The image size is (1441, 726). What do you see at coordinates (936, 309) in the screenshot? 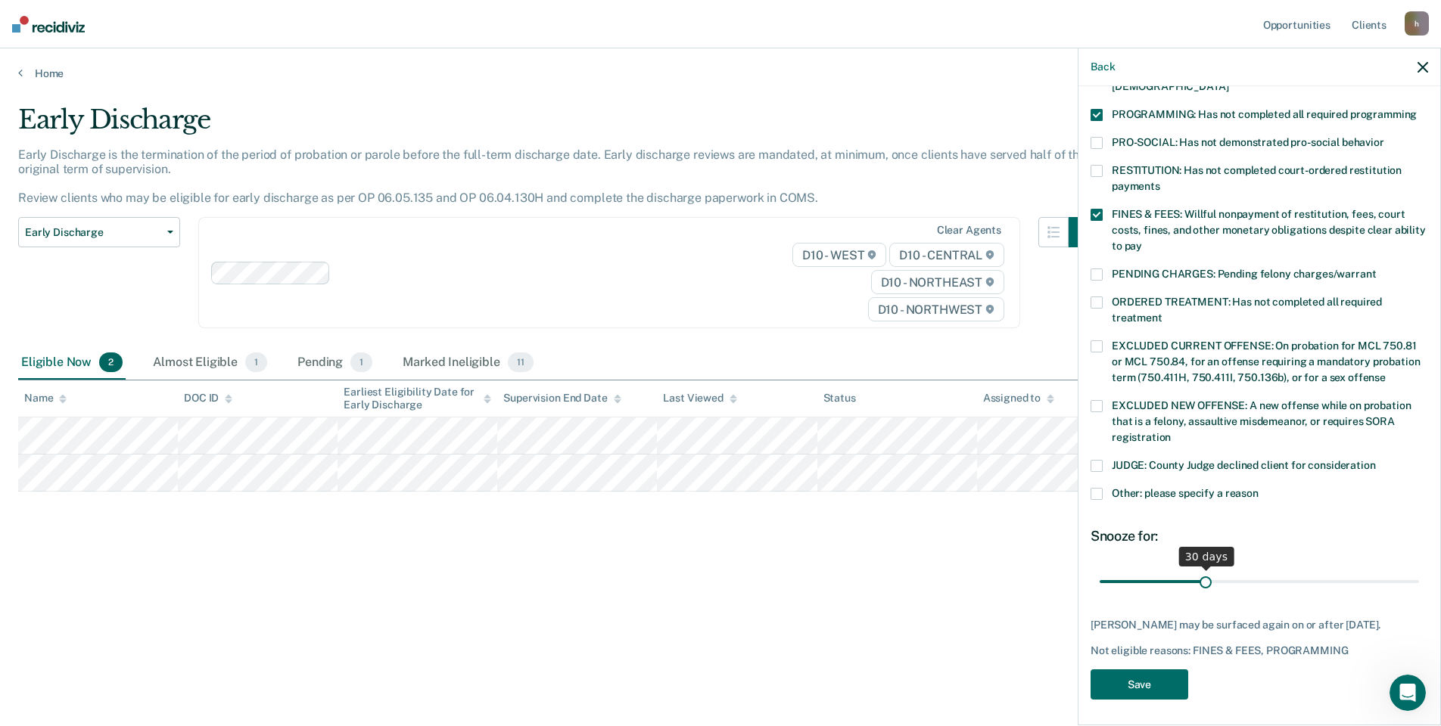
I see `span: D10 - NORTHWEST` at bounding box center [936, 309].